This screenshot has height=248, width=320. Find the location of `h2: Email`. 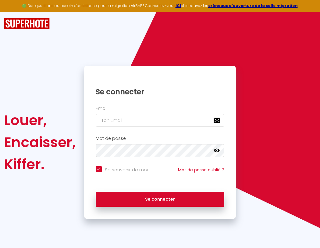

h2: Email is located at coordinates (160, 108).